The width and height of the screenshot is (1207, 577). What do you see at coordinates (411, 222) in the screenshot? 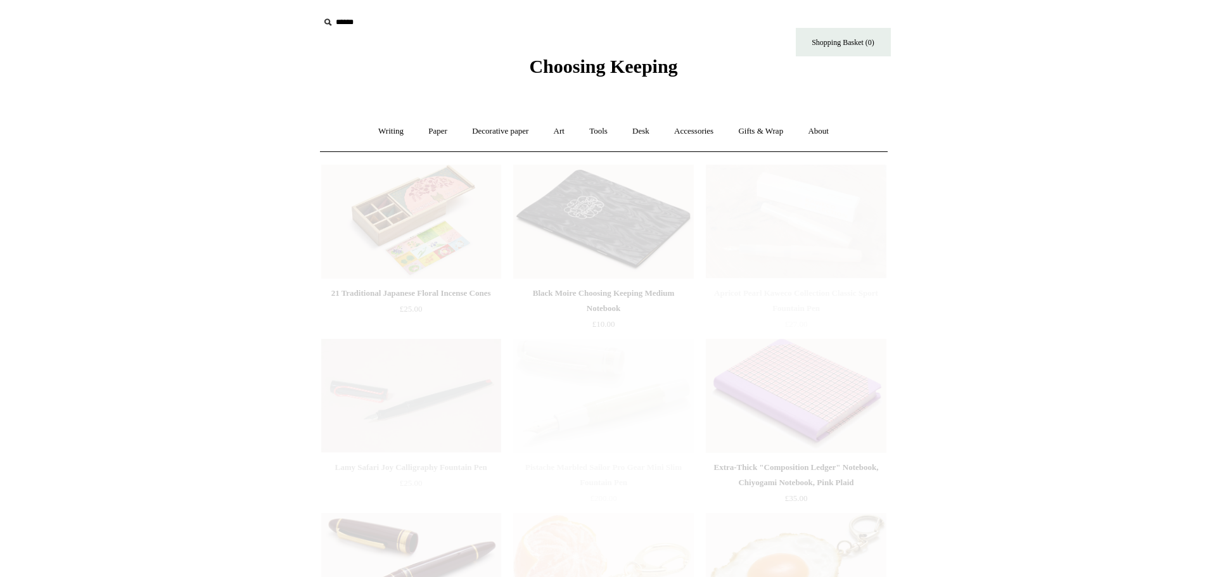
I see `a: 21 Traditional Japanese Floral Incense Cones 21 Traditional Japanese Floral Incense Cones` at bounding box center [411, 222].